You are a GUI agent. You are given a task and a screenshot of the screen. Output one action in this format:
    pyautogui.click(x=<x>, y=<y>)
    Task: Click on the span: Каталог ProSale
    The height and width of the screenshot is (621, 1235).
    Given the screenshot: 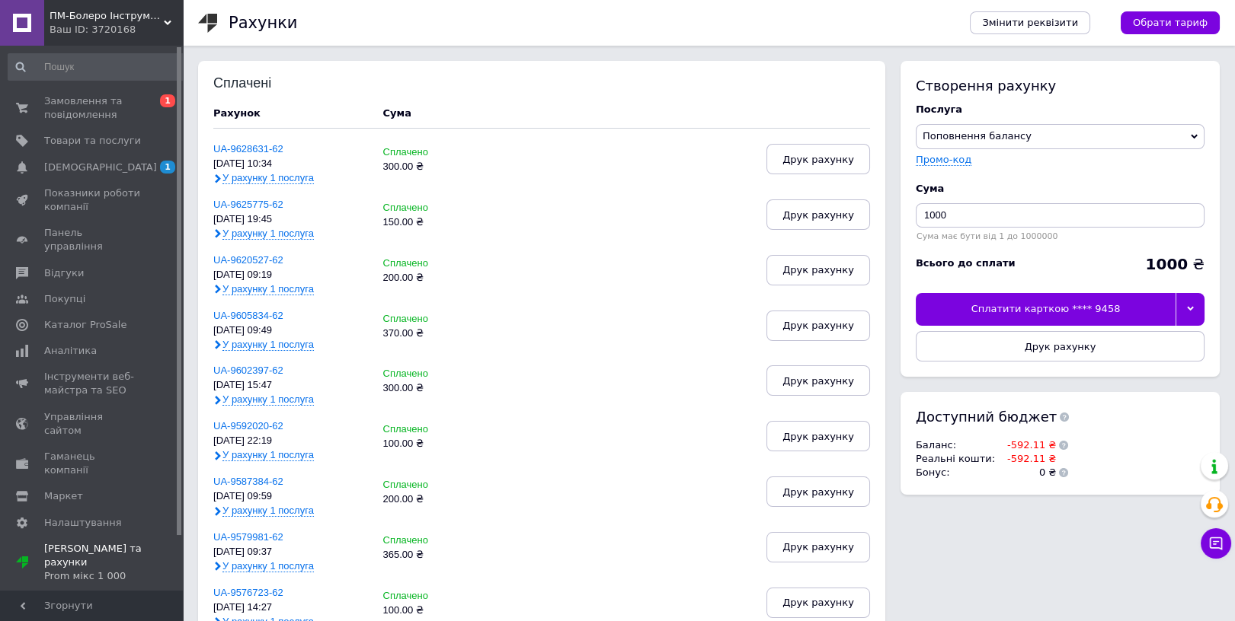 What is the action you would take?
    pyautogui.click(x=85, y=325)
    